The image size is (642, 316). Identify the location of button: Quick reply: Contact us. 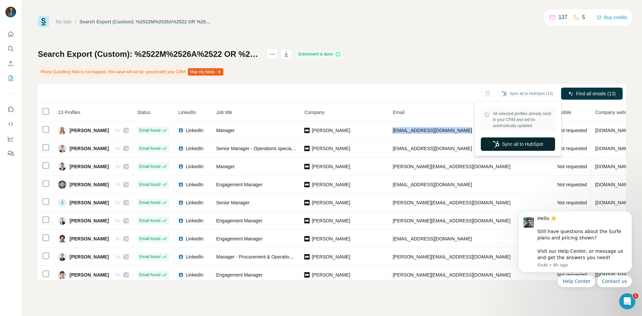
(106, 76).